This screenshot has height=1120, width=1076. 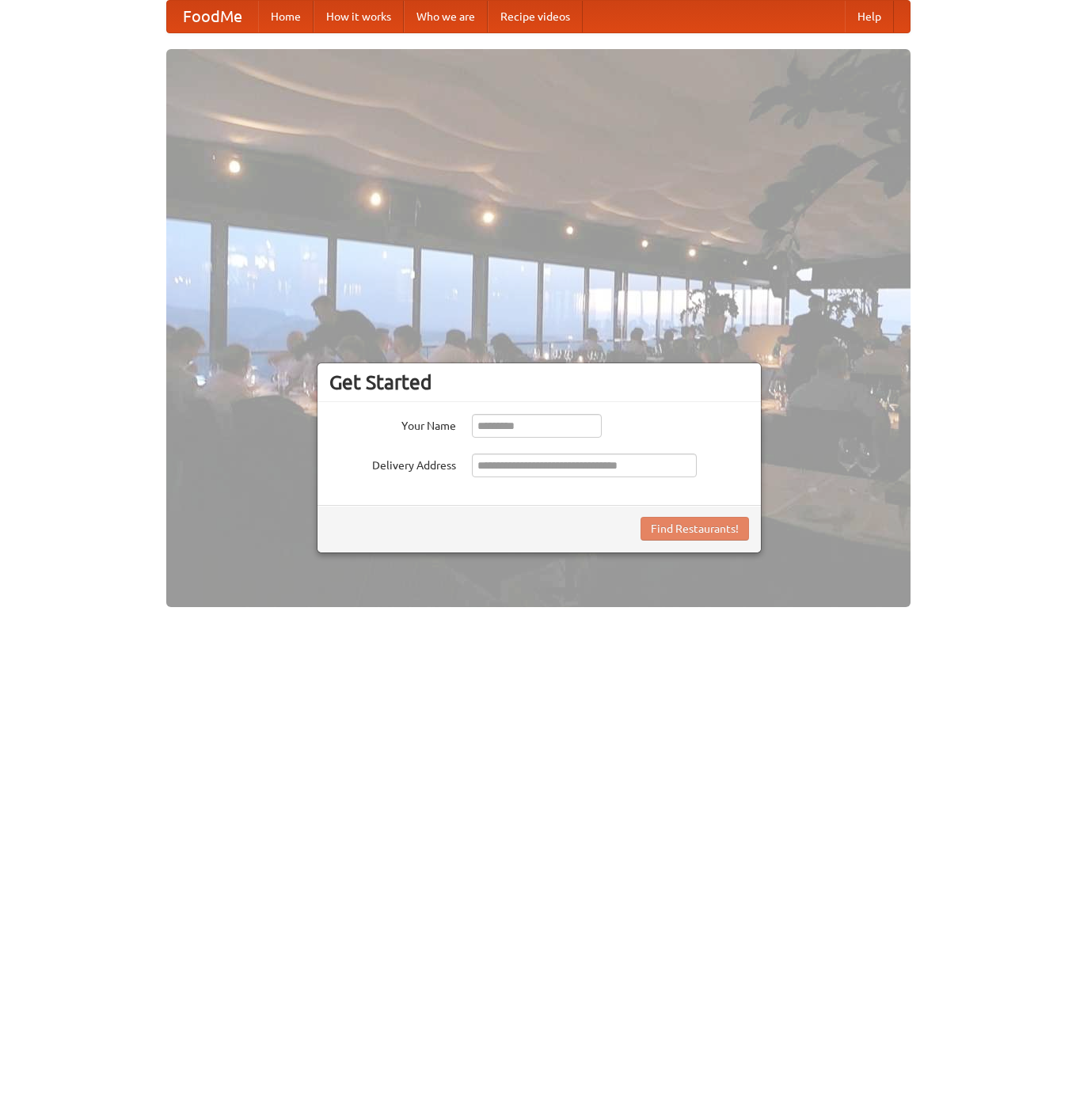 What do you see at coordinates (869, 17) in the screenshot?
I see `a: Help` at bounding box center [869, 17].